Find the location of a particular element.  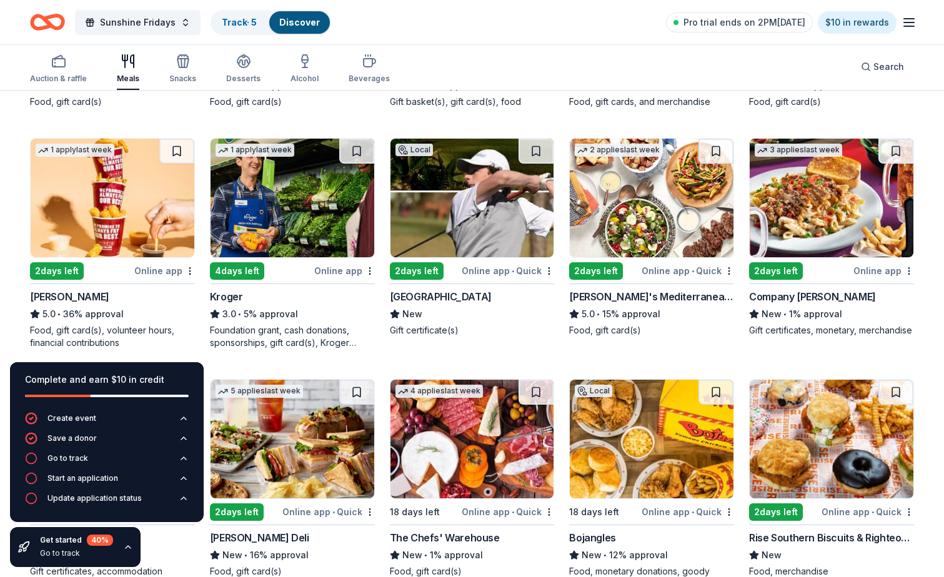

a: Track· 5 is located at coordinates (239, 22).